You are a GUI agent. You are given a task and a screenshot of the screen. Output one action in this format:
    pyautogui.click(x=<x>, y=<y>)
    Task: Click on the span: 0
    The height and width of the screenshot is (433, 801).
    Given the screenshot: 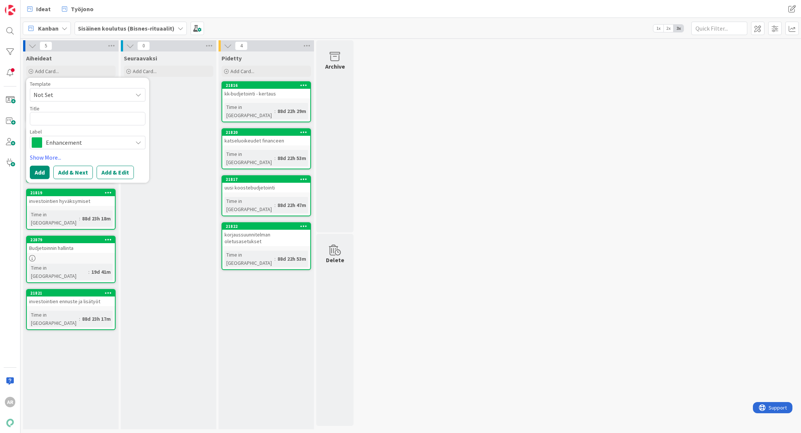 What is the action you would take?
    pyautogui.click(x=144, y=46)
    